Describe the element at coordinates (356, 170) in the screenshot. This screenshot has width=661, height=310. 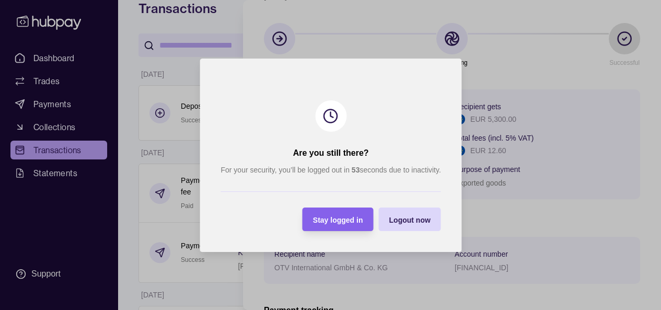
I see `strong: 53` at that location.